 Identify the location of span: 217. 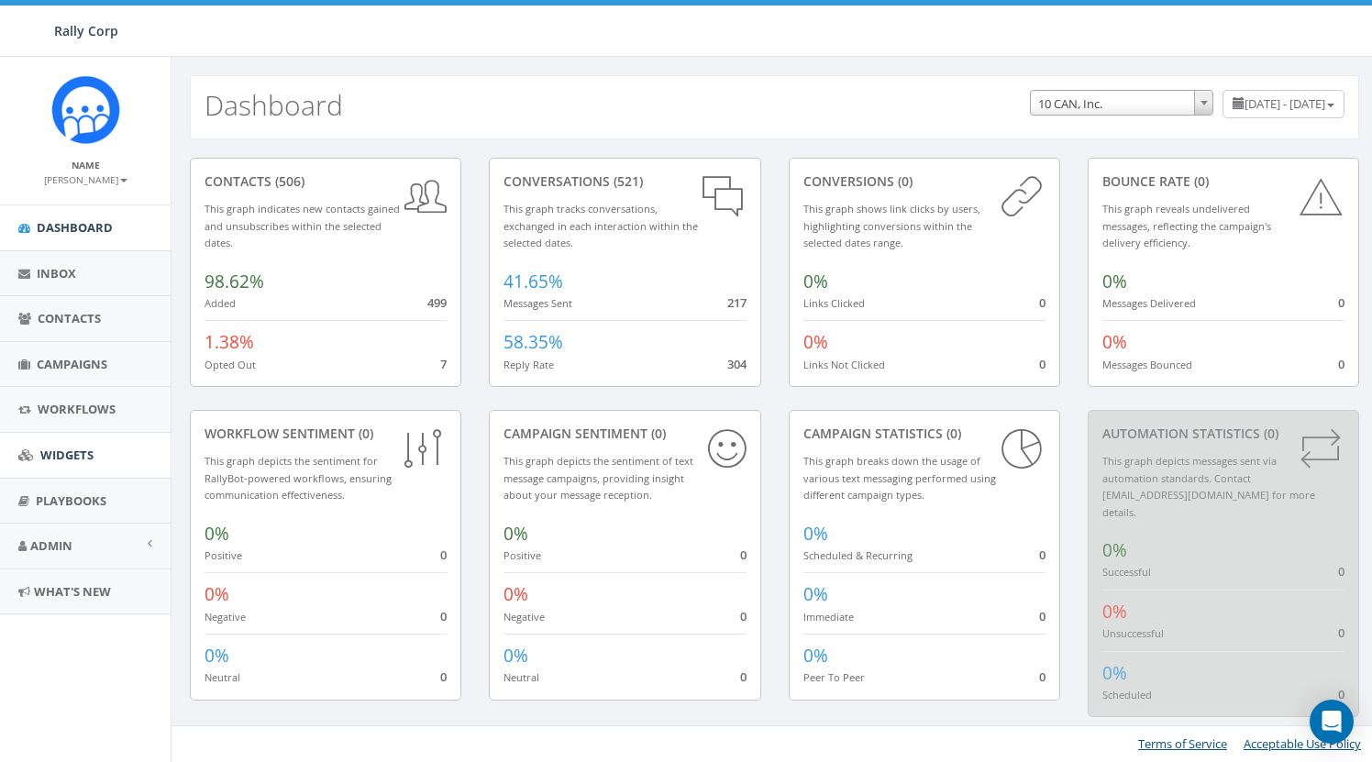
(736, 303).